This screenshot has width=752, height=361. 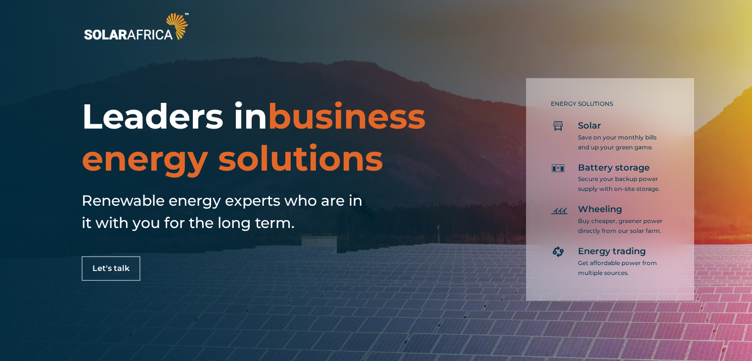 What do you see at coordinates (254, 137) in the screenshot?
I see `span: business energy solutions` at bounding box center [254, 137].